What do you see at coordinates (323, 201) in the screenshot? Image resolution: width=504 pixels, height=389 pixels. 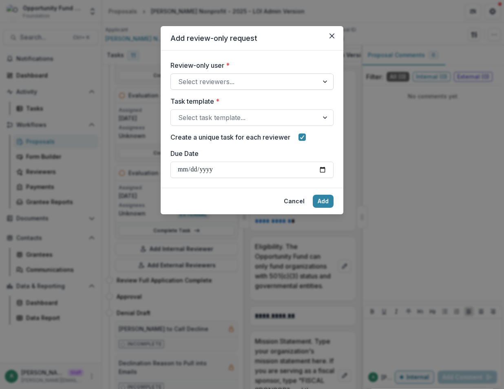 I see `button: Add` at bounding box center [323, 201].